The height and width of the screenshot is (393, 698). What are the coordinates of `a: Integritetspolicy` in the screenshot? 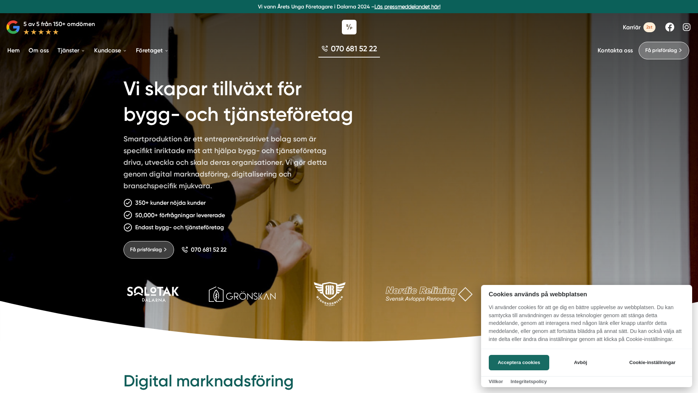 It's located at (528, 382).